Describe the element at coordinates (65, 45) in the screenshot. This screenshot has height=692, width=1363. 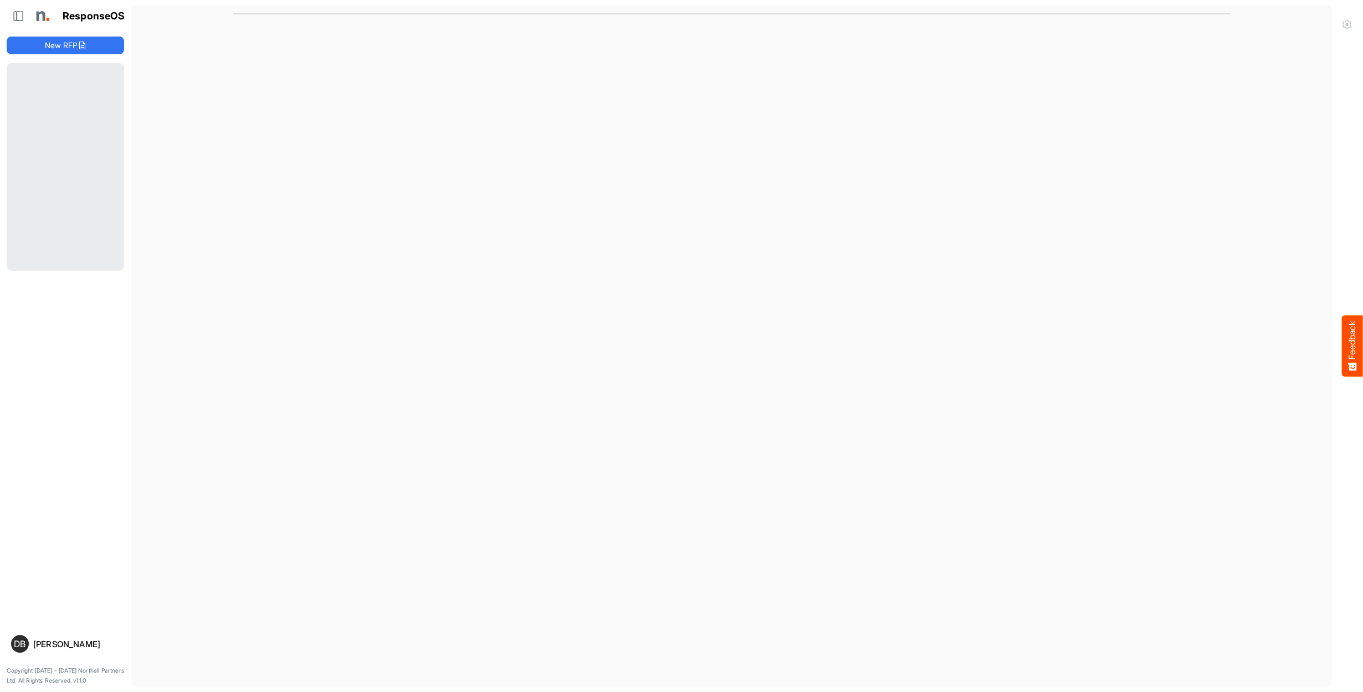
I see `button: New RFP` at that location.